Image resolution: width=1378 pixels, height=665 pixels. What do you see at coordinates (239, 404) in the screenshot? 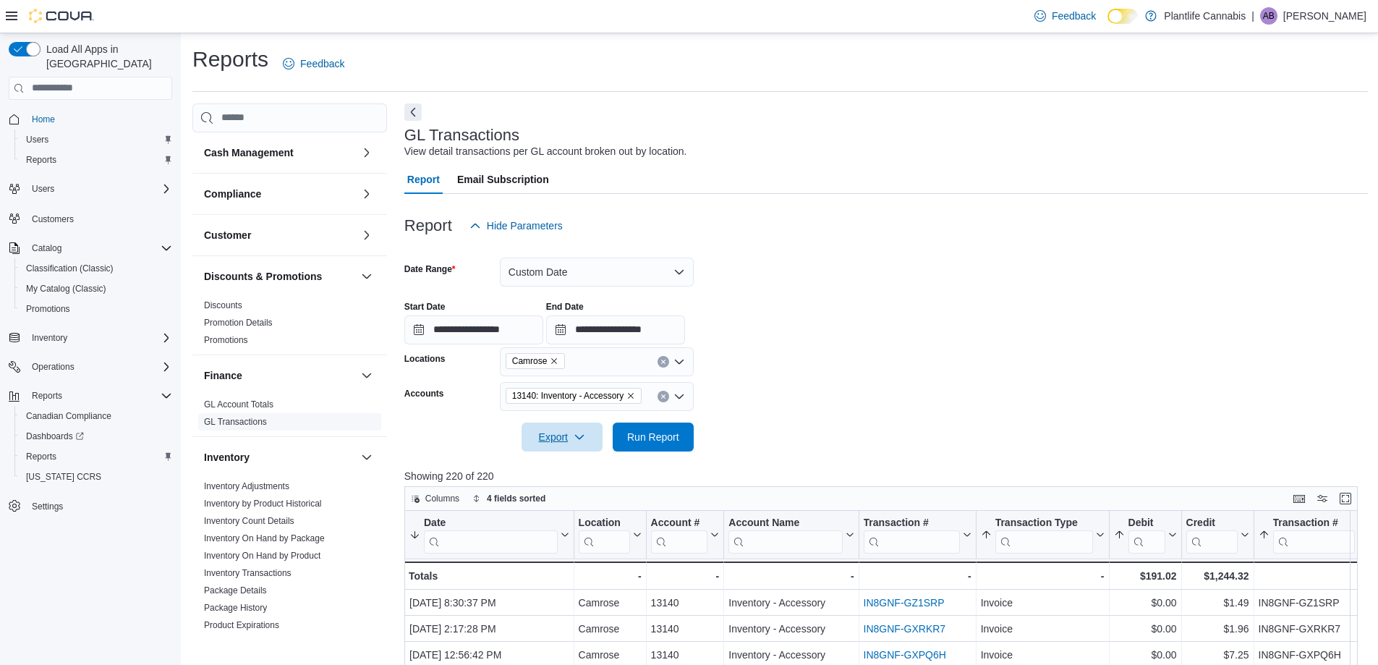
I see `span: GL Account Totals` at bounding box center [239, 404].